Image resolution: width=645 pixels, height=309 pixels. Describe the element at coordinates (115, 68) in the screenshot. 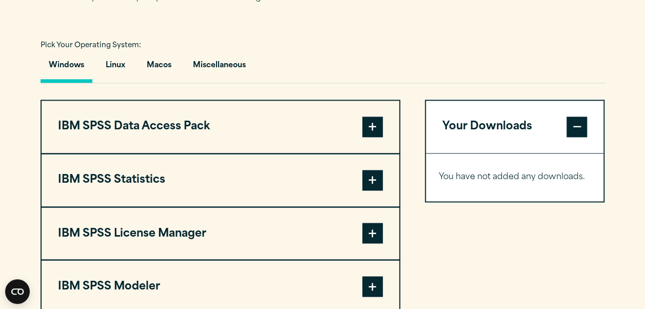

I see `button: Linux` at that location.